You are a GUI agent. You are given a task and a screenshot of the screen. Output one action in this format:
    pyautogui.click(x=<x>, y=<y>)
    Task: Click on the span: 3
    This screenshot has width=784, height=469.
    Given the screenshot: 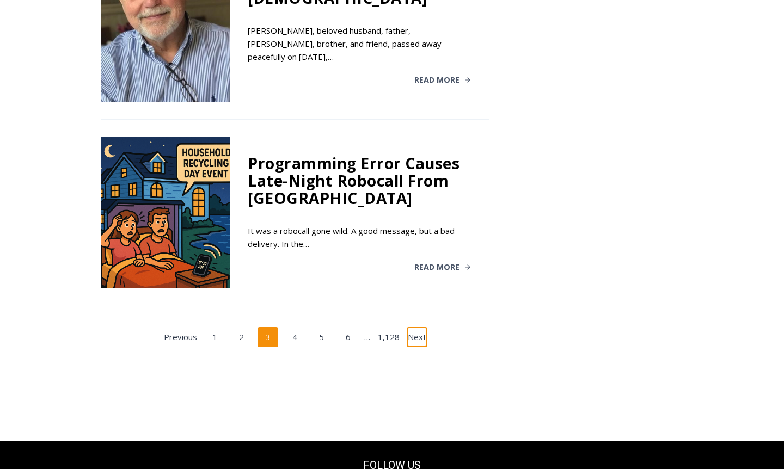 What is the action you would take?
    pyautogui.click(x=268, y=337)
    